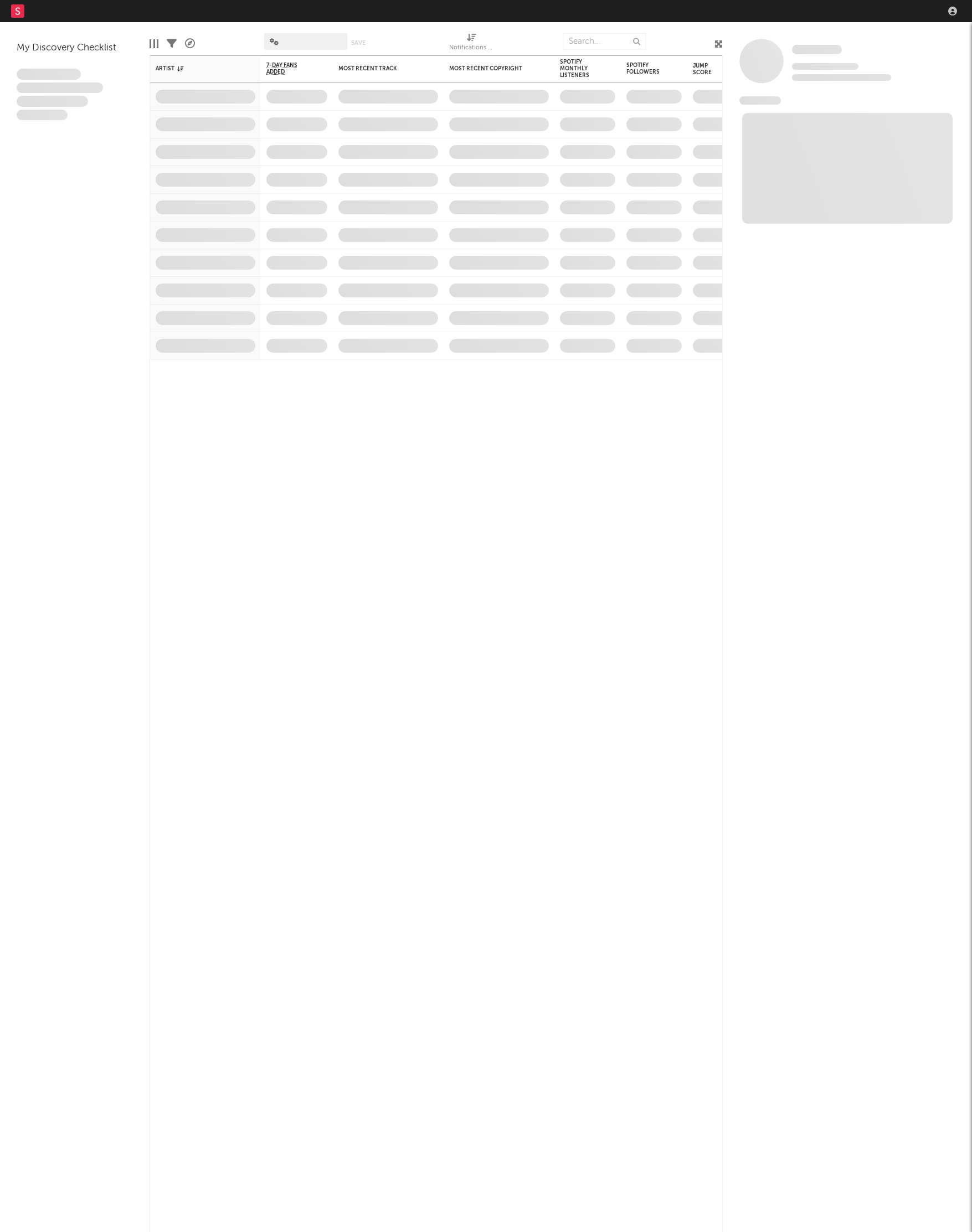 This screenshot has height=1232, width=972. Describe the element at coordinates (760, 100) in the screenshot. I see `span: News Feed` at that location.